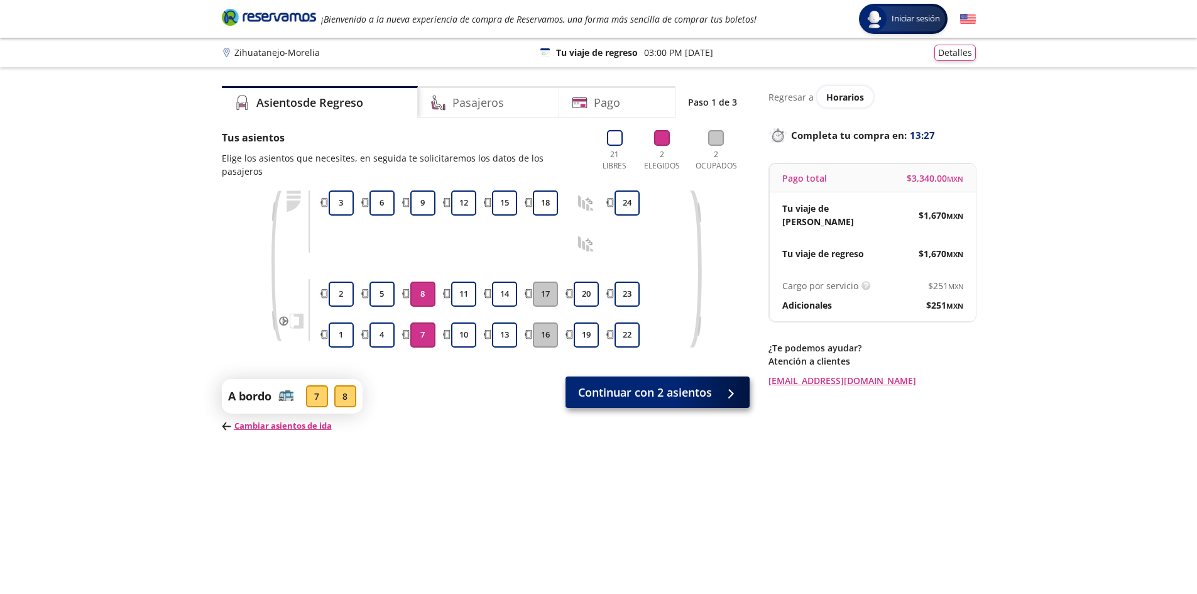 The image size is (1197, 594). What do you see at coordinates (820, 285) in the screenshot?
I see `p: Cargo por servicio` at bounding box center [820, 285].